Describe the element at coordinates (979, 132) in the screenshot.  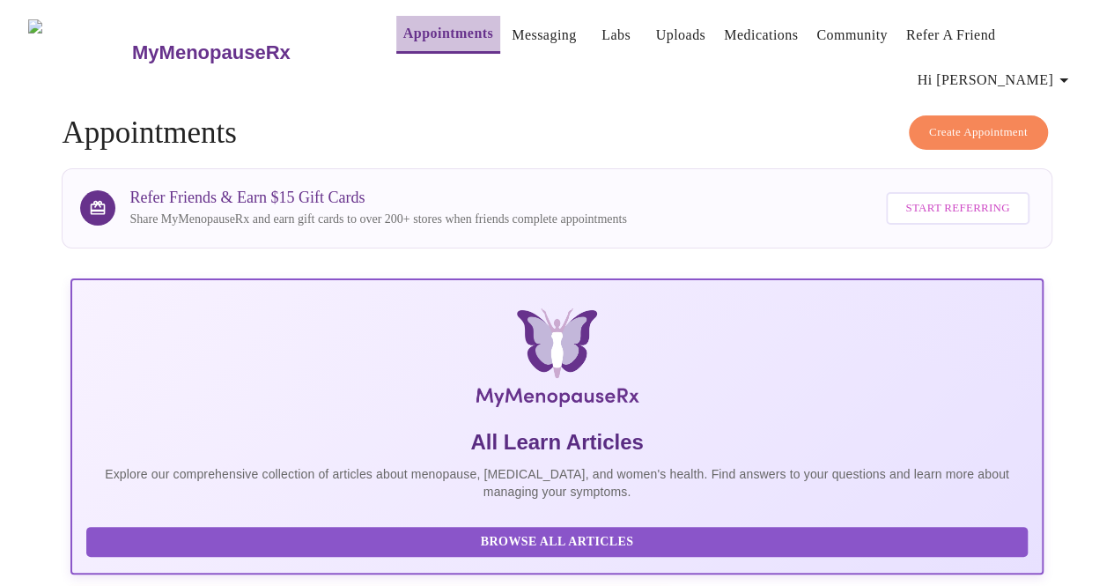
I see `button: Create Appointment` at that location.